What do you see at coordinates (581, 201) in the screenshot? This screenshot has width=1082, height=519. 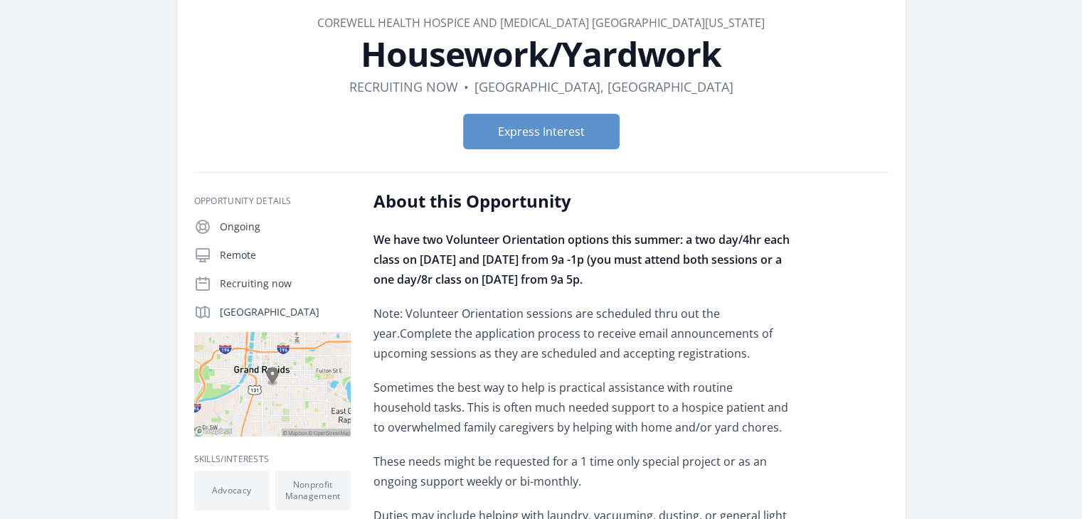 I see `h2: About this Opportunity` at bounding box center [581, 201].